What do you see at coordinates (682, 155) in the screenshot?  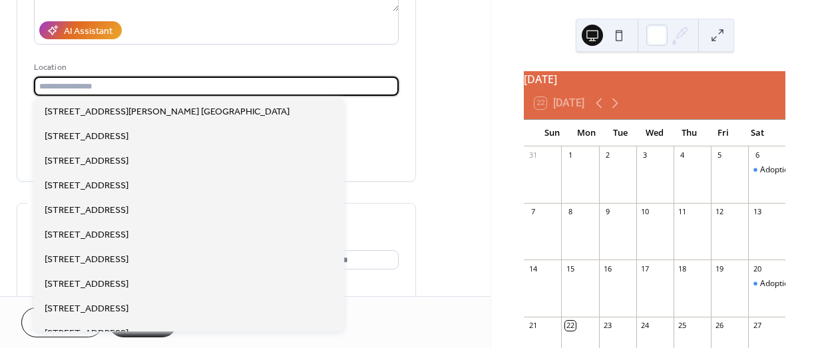 I see `div: 4` at bounding box center [682, 155].